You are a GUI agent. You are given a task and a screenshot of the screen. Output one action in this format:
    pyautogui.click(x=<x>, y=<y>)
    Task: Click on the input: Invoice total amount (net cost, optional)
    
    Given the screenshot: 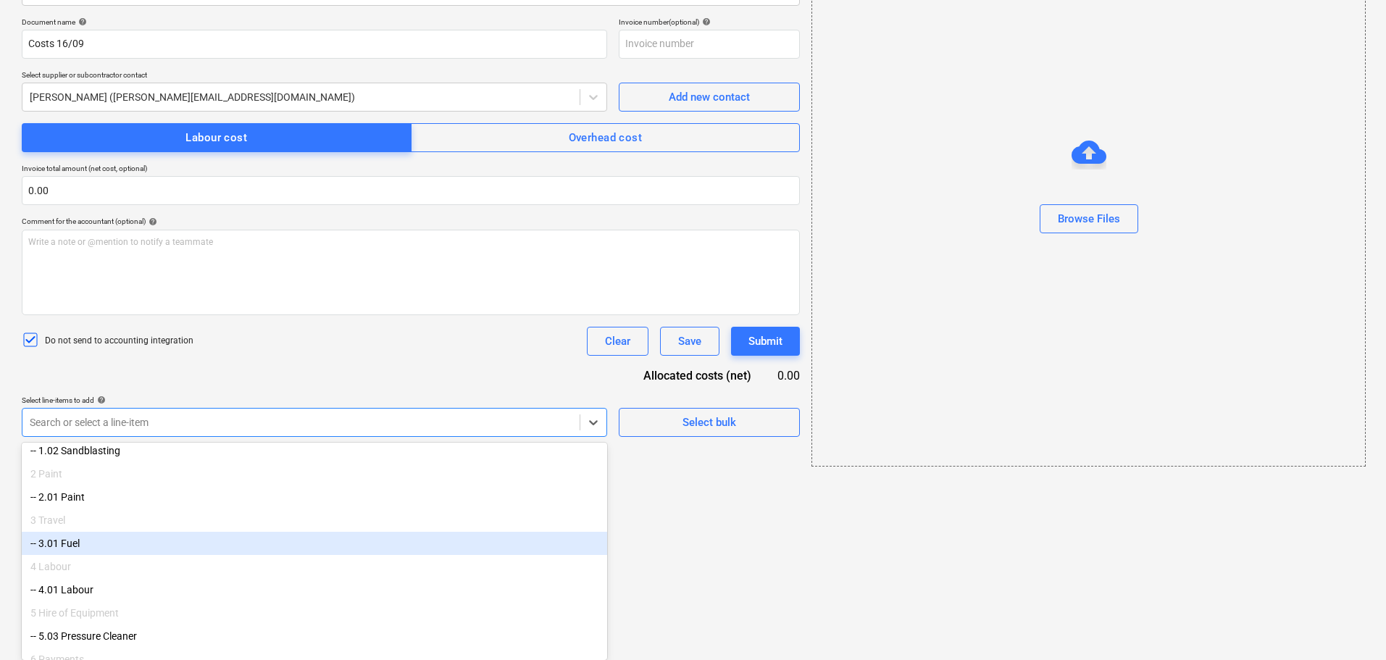 What is the action you would take?
    pyautogui.click(x=411, y=191)
    